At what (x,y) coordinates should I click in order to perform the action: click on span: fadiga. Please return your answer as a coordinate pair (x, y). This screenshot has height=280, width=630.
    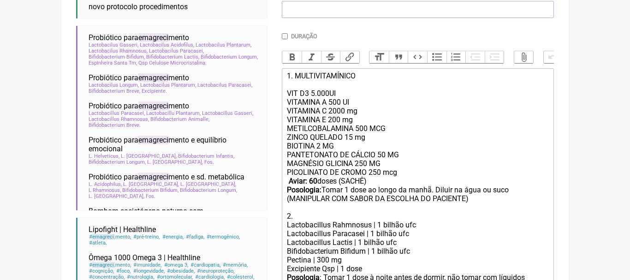
    Looking at the image, I should click on (195, 236).